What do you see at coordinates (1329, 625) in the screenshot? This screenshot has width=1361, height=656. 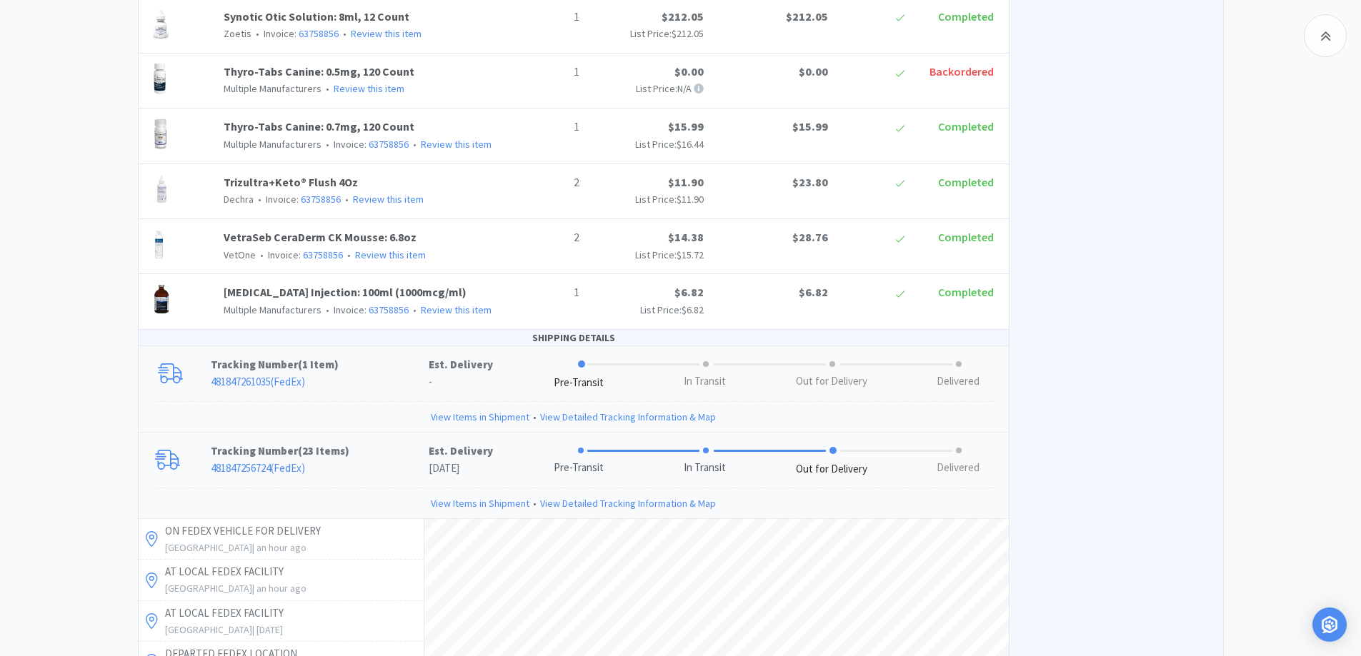 I see `div: Open Intercom Messenger` at bounding box center [1329, 625].